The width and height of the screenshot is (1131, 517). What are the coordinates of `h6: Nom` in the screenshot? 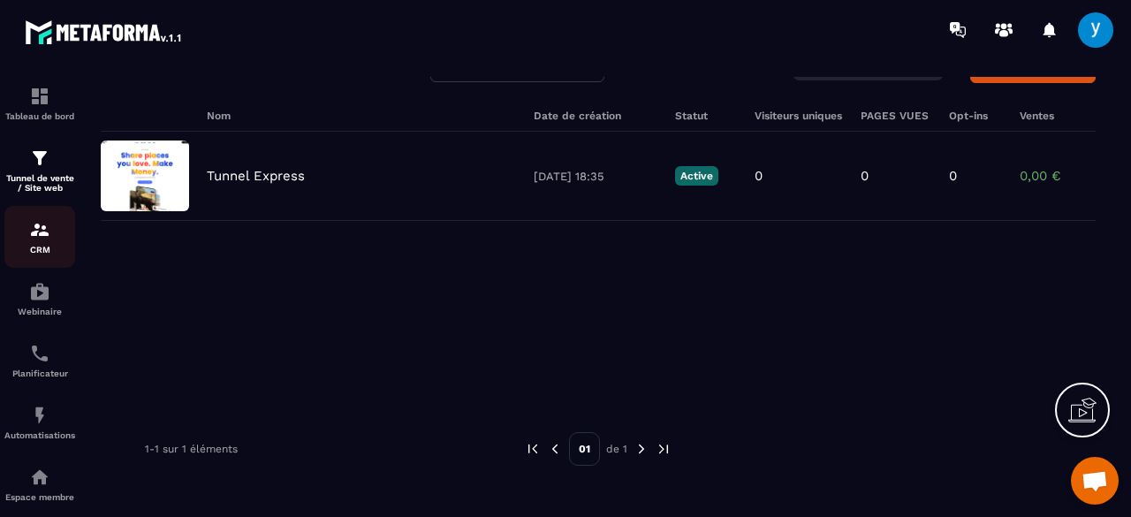 It's located at (361, 116).